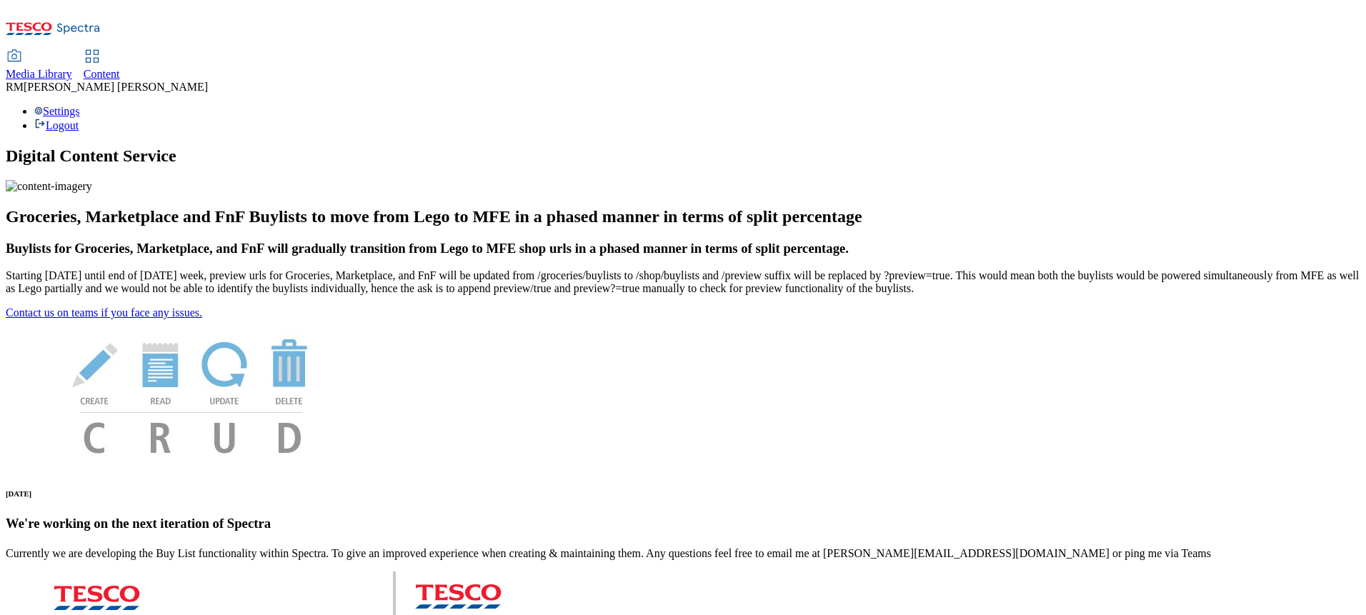 Image resolution: width=1366 pixels, height=615 pixels. What do you see at coordinates (39, 66) in the screenshot?
I see `a: Media Library` at bounding box center [39, 66].